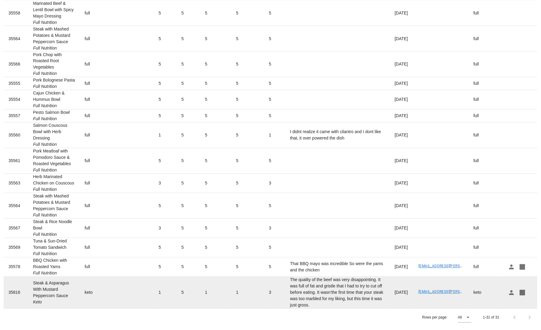 The width and height of the screenshot is (541, 330). Describe the element at coordinates (460, 318) in the screenshot. I see `div: All` at that location.